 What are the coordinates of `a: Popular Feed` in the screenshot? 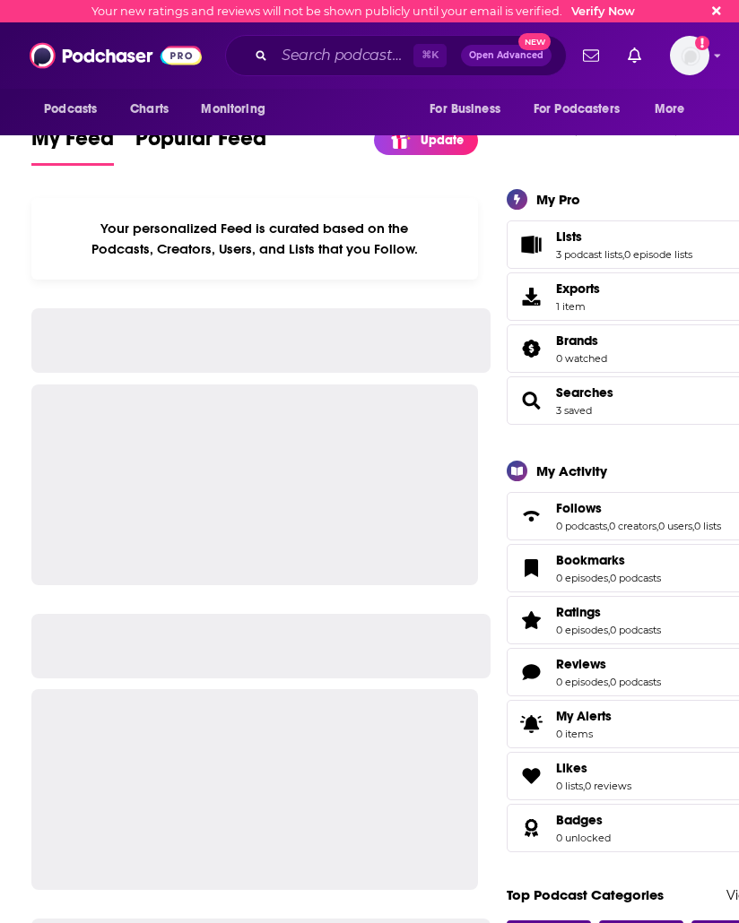 It's located at (201, 145).